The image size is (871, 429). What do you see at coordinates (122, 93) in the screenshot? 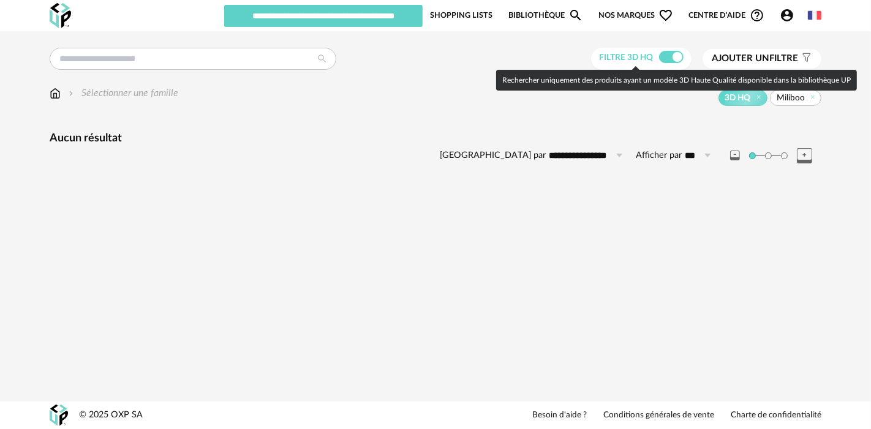
I see `div: Sélectionner une famille` at bounding box center [122, 93].